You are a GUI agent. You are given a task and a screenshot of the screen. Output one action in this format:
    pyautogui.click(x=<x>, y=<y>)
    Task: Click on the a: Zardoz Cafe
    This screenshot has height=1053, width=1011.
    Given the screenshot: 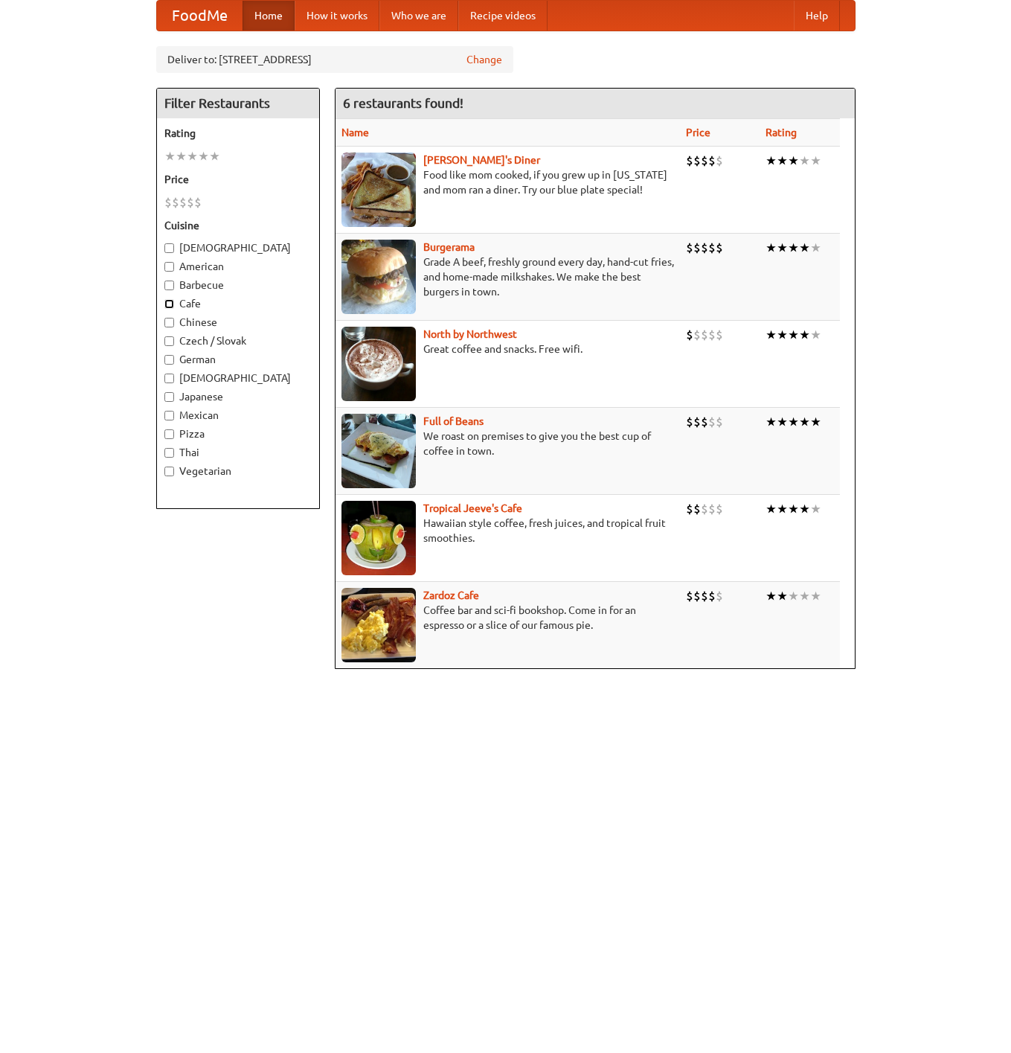 What is the action you would take?
    pyautogui.click(x=451, y=595)
    